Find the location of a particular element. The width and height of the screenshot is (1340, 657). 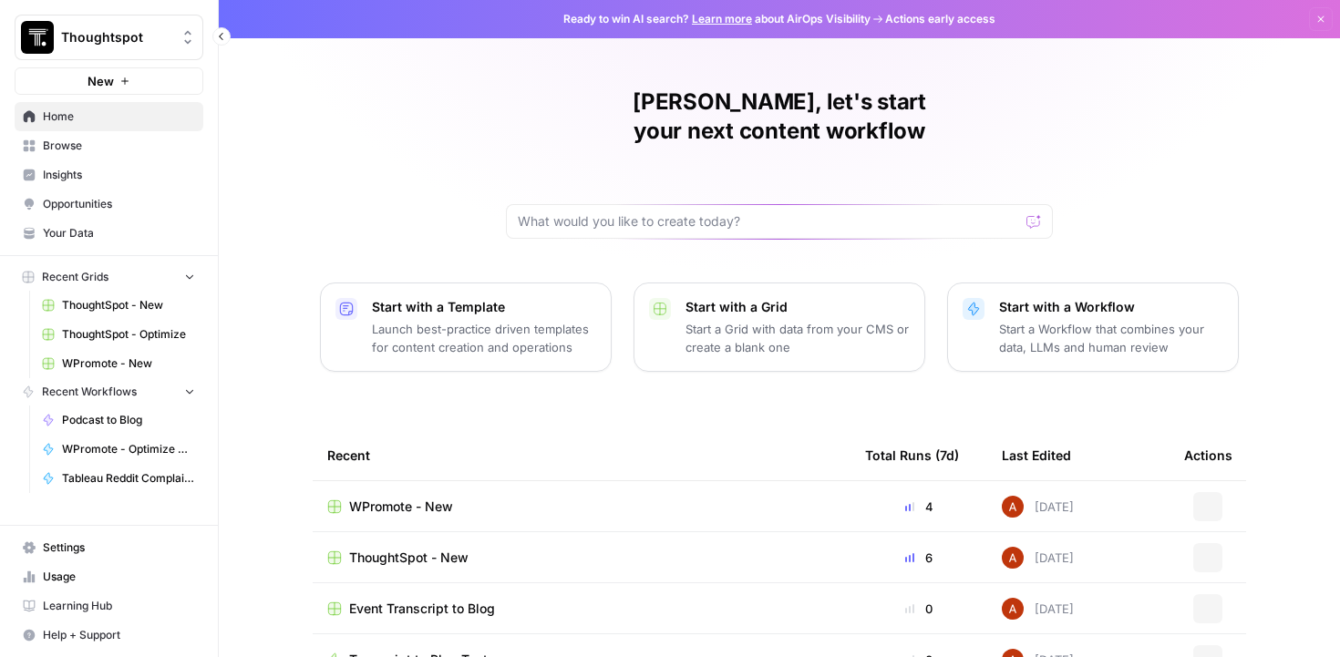

span: Tableau Reddit Complaint Collector is located at coordinates (129, 478).